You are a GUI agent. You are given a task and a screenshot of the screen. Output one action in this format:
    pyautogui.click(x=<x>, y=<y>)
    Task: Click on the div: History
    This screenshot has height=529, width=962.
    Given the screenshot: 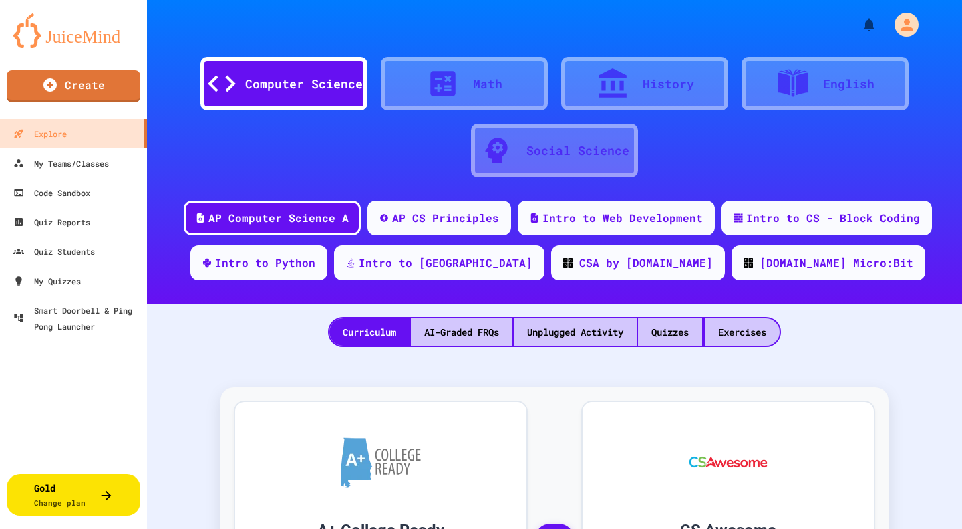 What is the action you would take?
    pyautogui.click(x=668, y=84)
    